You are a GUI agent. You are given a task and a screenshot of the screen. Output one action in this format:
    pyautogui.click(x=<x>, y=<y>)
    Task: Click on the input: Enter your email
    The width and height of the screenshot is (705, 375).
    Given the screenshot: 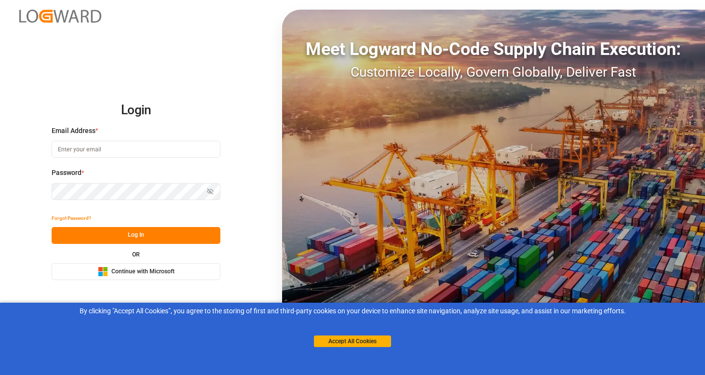 What is the action you would take?
    pyautogui.click(x=136, y=149)
    